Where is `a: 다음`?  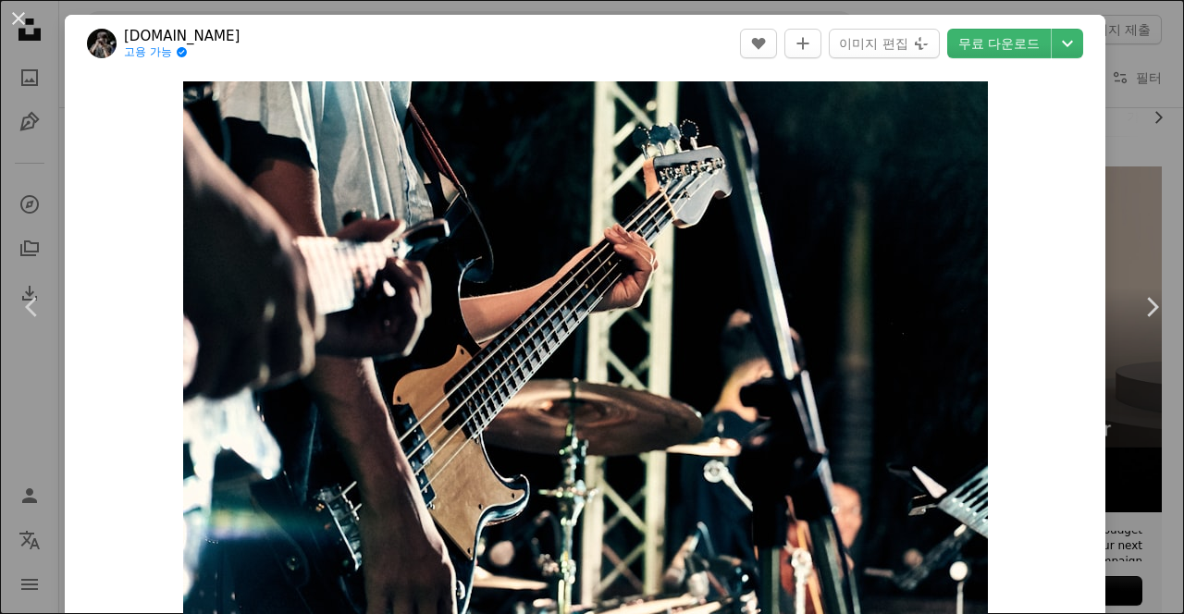
a: 다음 is located at coordinates (1151, 307).